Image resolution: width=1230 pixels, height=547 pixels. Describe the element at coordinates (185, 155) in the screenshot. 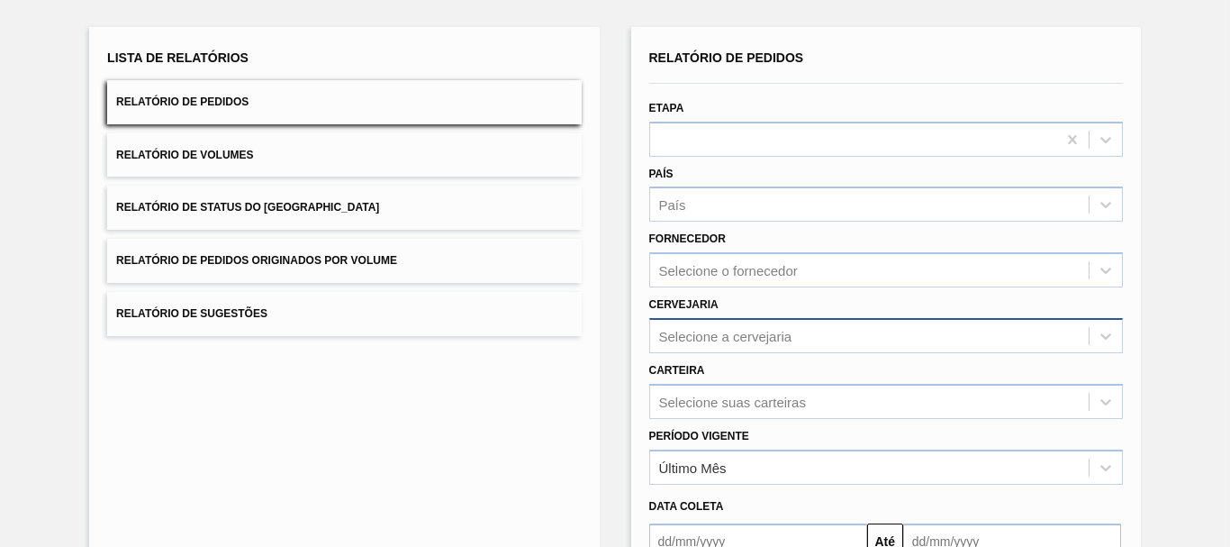

I see `span: Relatório de Volumes` at that location.